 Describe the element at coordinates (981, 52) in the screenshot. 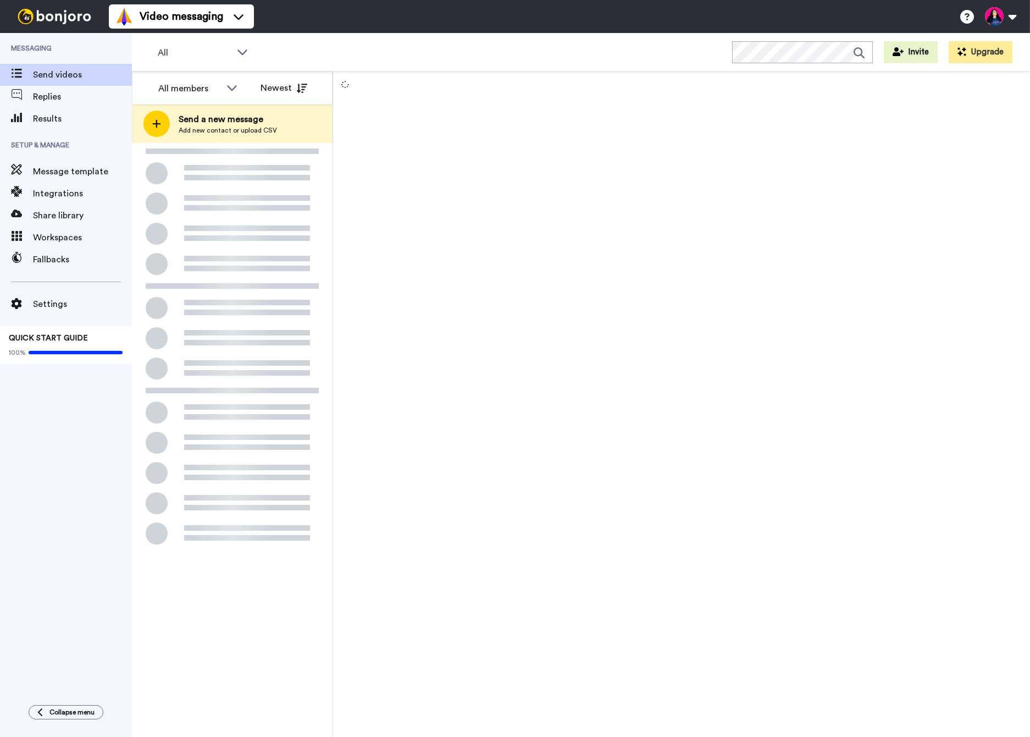

I see `button: Upgrade` at that location.